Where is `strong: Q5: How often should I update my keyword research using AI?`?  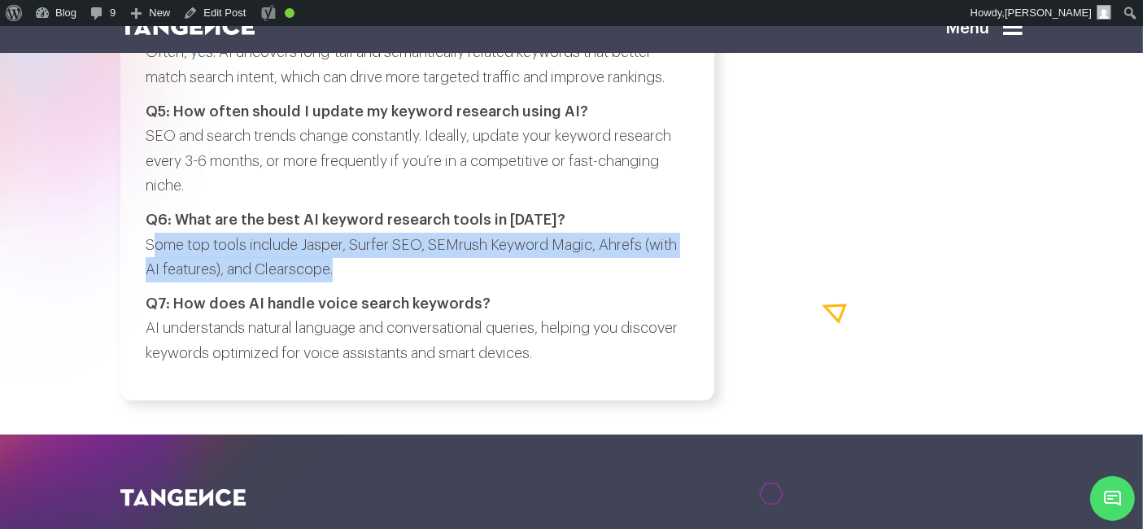
strong: Q5: How often should I update my keyword research using AI? is located at coordinates (367, 111).